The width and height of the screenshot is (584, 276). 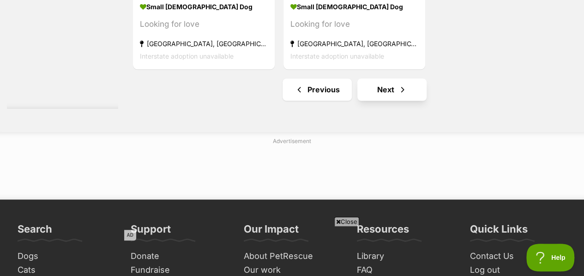 What do you see at coordinates (354, 89) in the screenshot?
I see `nav: Pagination` at bounding box center [354, 89].